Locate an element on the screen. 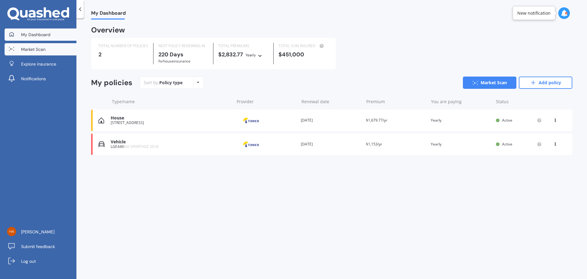 This screenshot has width=587, height=279. div: LGE440 is located at coordinates (171, 147).